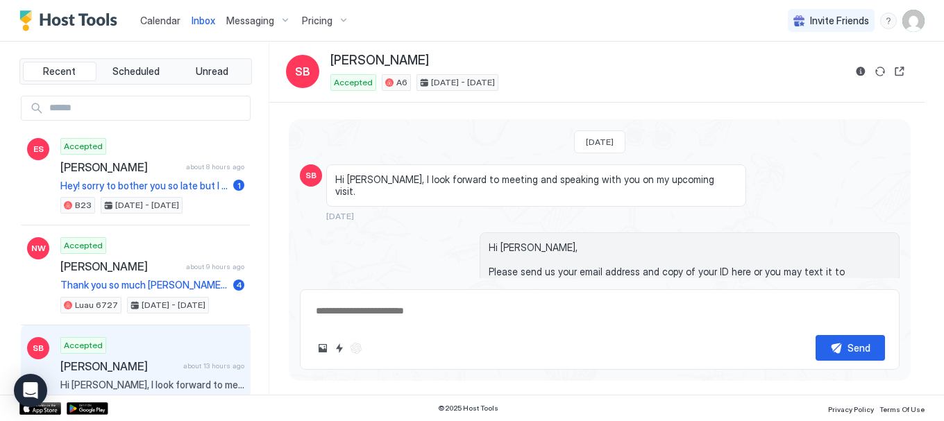  I want to click on span: Calendar, so click(160, 20).